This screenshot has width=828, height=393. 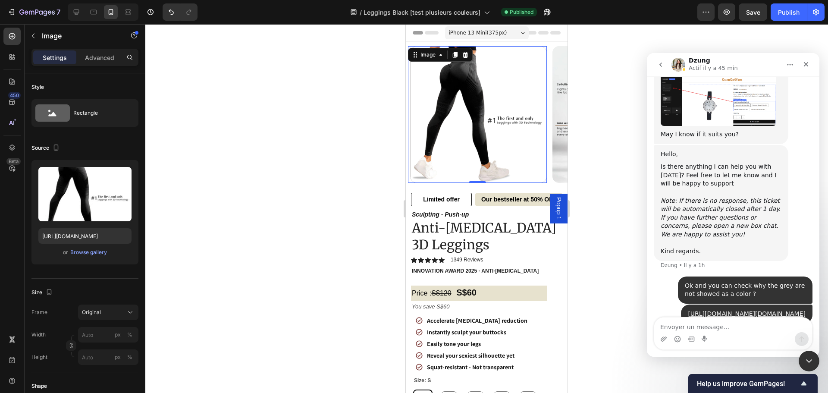 I want to click on button: Accueil, so click(x=143, y=12).